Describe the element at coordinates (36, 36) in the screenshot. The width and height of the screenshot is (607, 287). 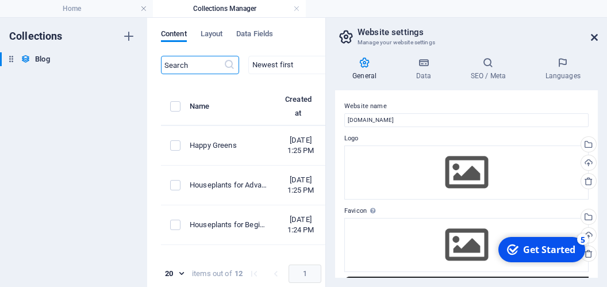
I see `h6: Collections` at that location.